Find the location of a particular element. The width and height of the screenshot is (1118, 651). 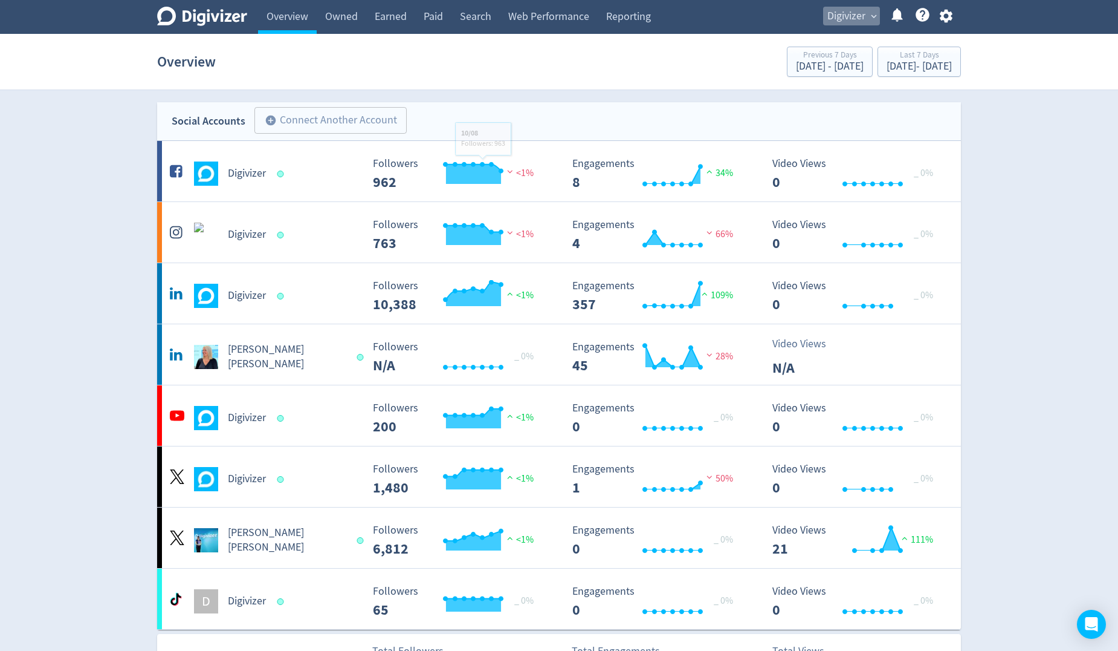

p: N/A is located at coordinates (807, 368).